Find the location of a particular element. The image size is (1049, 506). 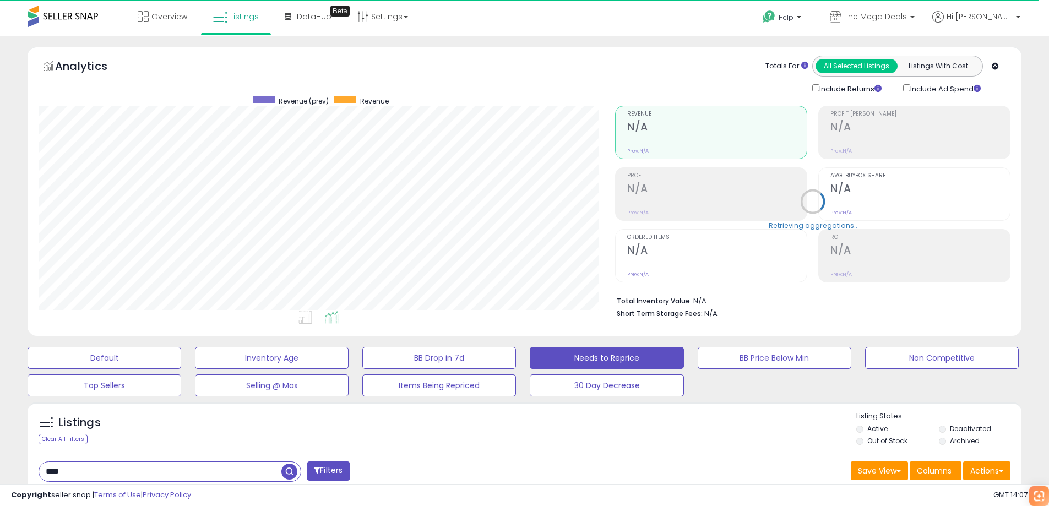

button: Filters is located at coordinates (328, 471).